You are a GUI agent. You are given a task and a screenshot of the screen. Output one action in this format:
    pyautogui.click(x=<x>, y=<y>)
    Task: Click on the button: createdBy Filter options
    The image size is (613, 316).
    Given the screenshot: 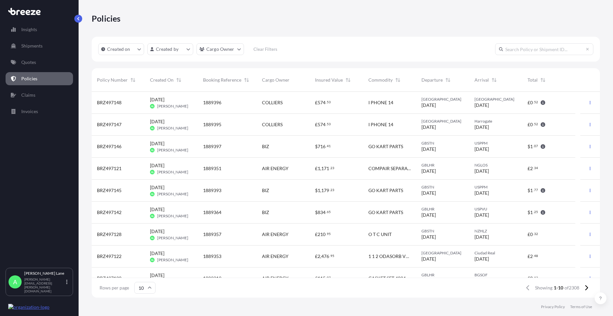 What is the action you would take?
    pyautogui.click(x=170, y=49)
    